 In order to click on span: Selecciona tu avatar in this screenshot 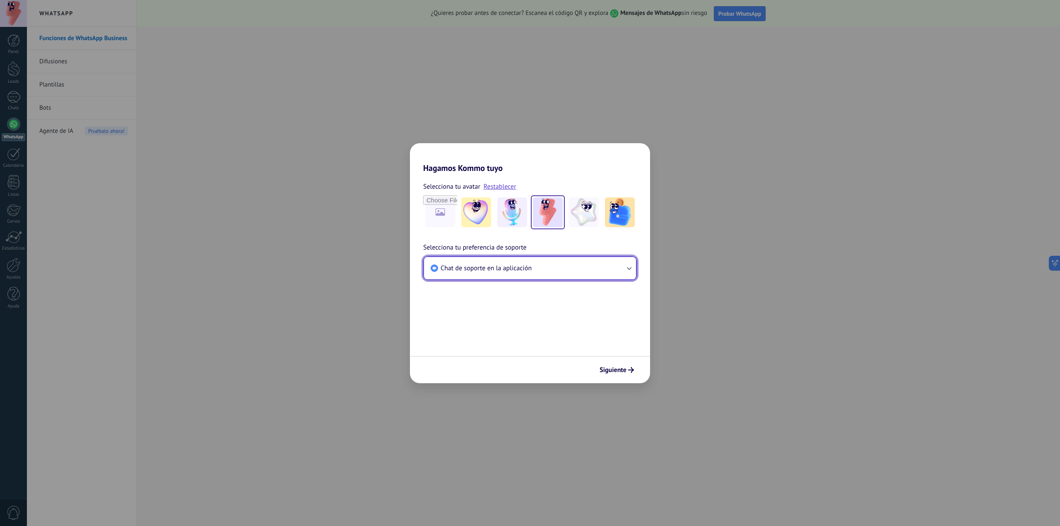, I will do `click(452, 187)`.